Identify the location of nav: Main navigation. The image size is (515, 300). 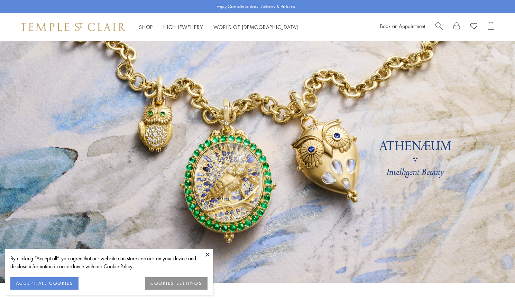
(219, 27).